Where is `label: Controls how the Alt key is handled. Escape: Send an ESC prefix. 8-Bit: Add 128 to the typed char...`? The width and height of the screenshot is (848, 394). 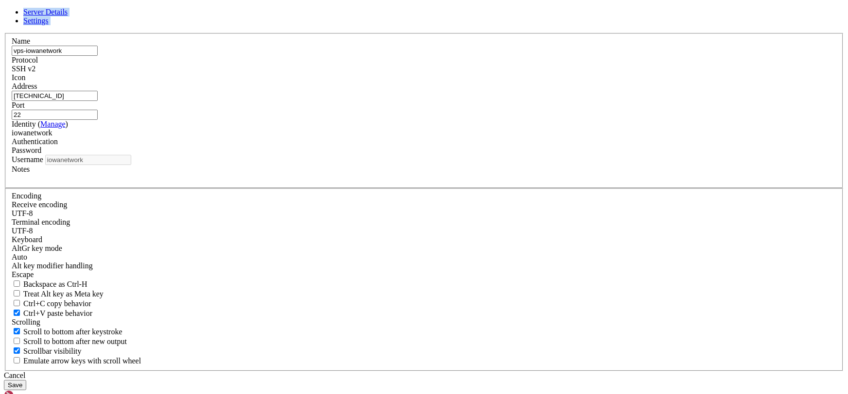
label: Controls how the Alt key is handled. Escape: Send an ESC prefix. 8-Bit: Add 128 to the typed char... is located at coordinates (52, 266).